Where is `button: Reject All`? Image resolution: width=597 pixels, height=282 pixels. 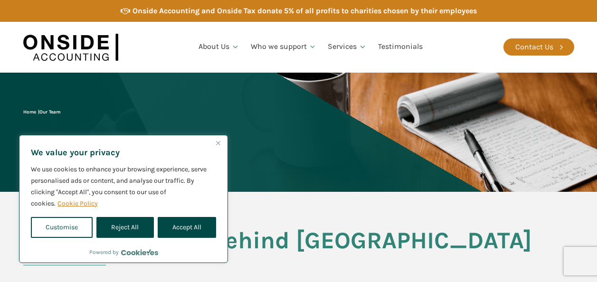 button: Reject All is located at coordinates (125, 227).